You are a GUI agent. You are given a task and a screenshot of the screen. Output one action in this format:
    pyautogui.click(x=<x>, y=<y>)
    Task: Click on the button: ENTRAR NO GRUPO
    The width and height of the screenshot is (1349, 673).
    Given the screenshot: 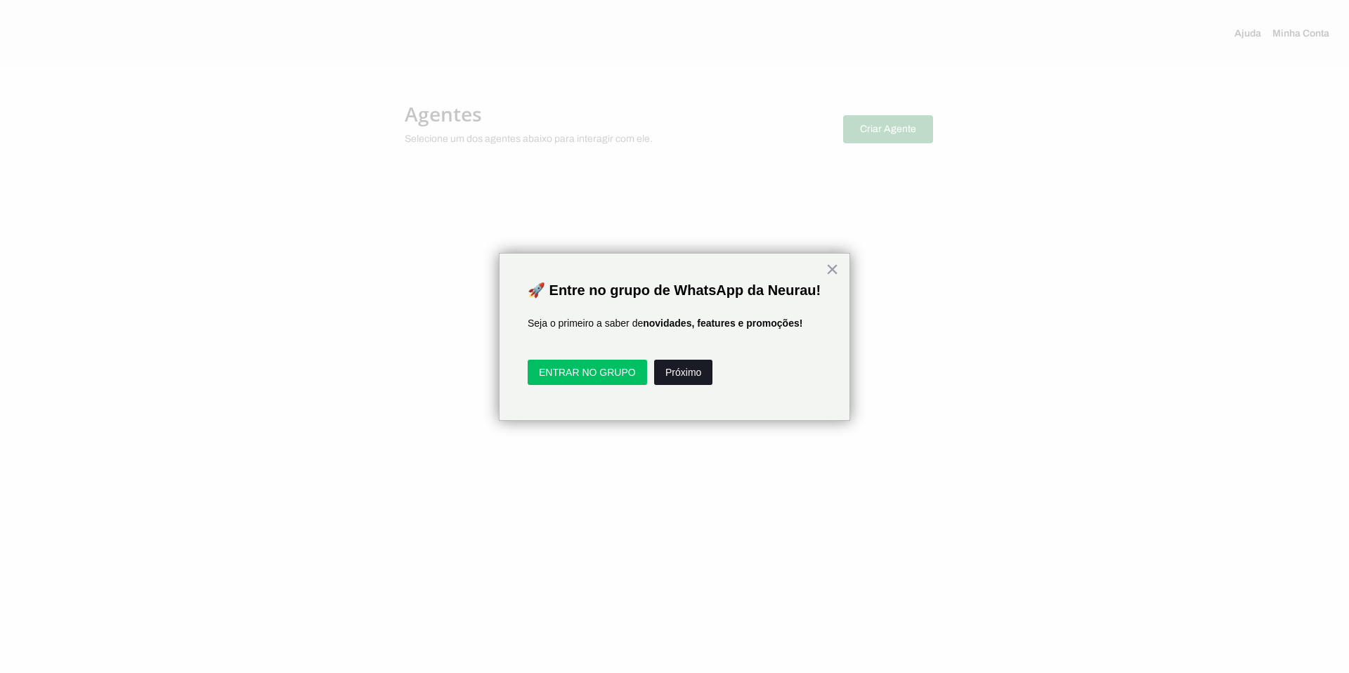 What is the action you would take?
    pyautogui.click(x=587, y=372)
    